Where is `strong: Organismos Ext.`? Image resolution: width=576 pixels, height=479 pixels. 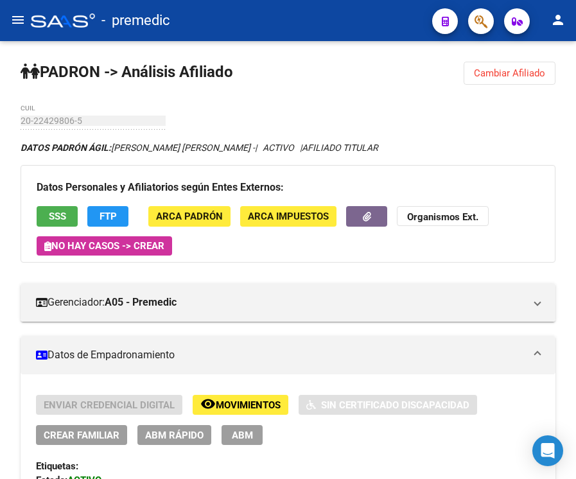
strong: Organismos Ext. is located at coordinates (442, 218).